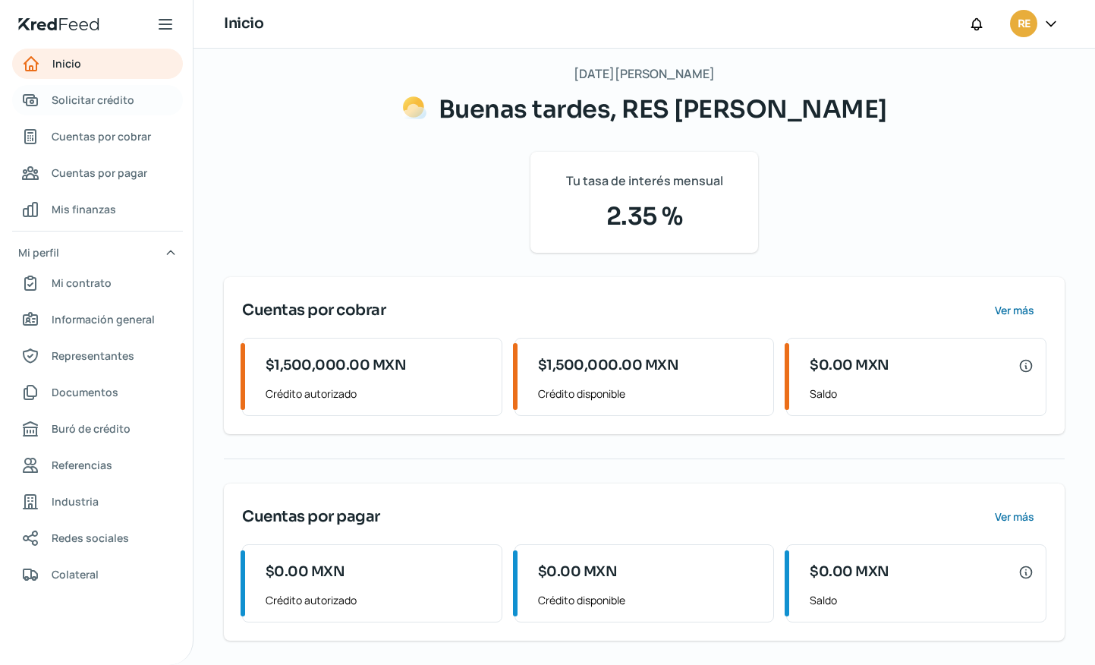  Describe the element at coordinates (97, 465) in the screenshot. I see `a: Referencias` at that location.